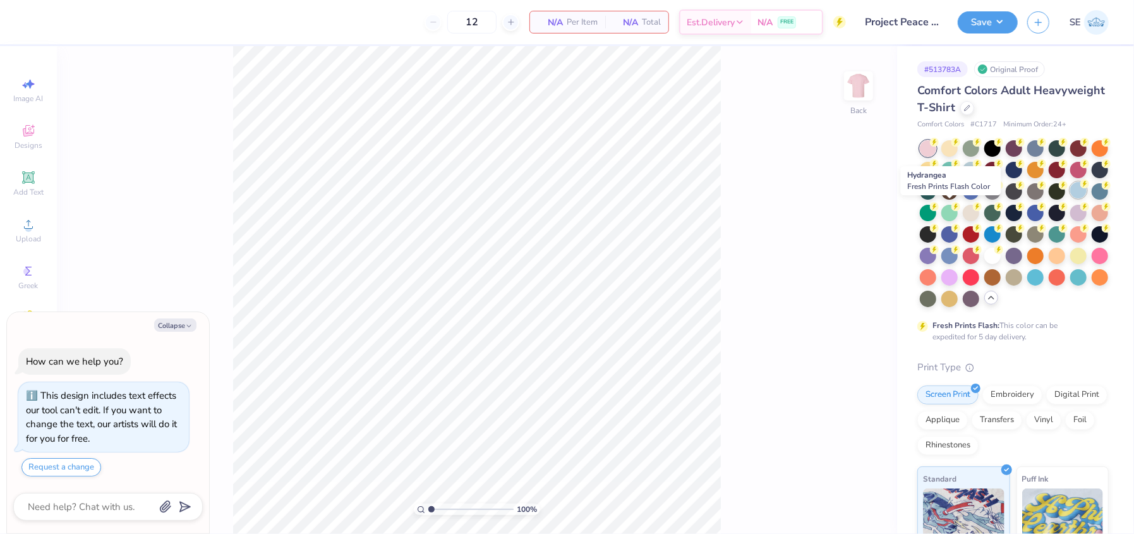 Image resolution: width=1134 pixels, height=534 pixels. Describe the element at coordinates (1010, 331) in the screenshot. I see `div: This color can be expedited for 5 day delivery.` at that location.